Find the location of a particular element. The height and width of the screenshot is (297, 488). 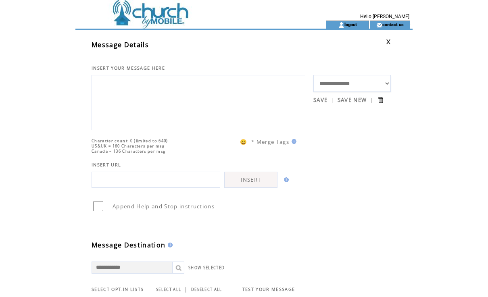

span: * Merge Tags is located at coordinates (270, 142).